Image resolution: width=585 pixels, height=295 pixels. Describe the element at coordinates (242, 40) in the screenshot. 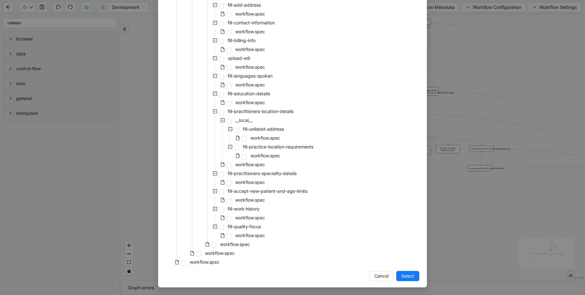

I see `span: fill-billing-info` at that location.